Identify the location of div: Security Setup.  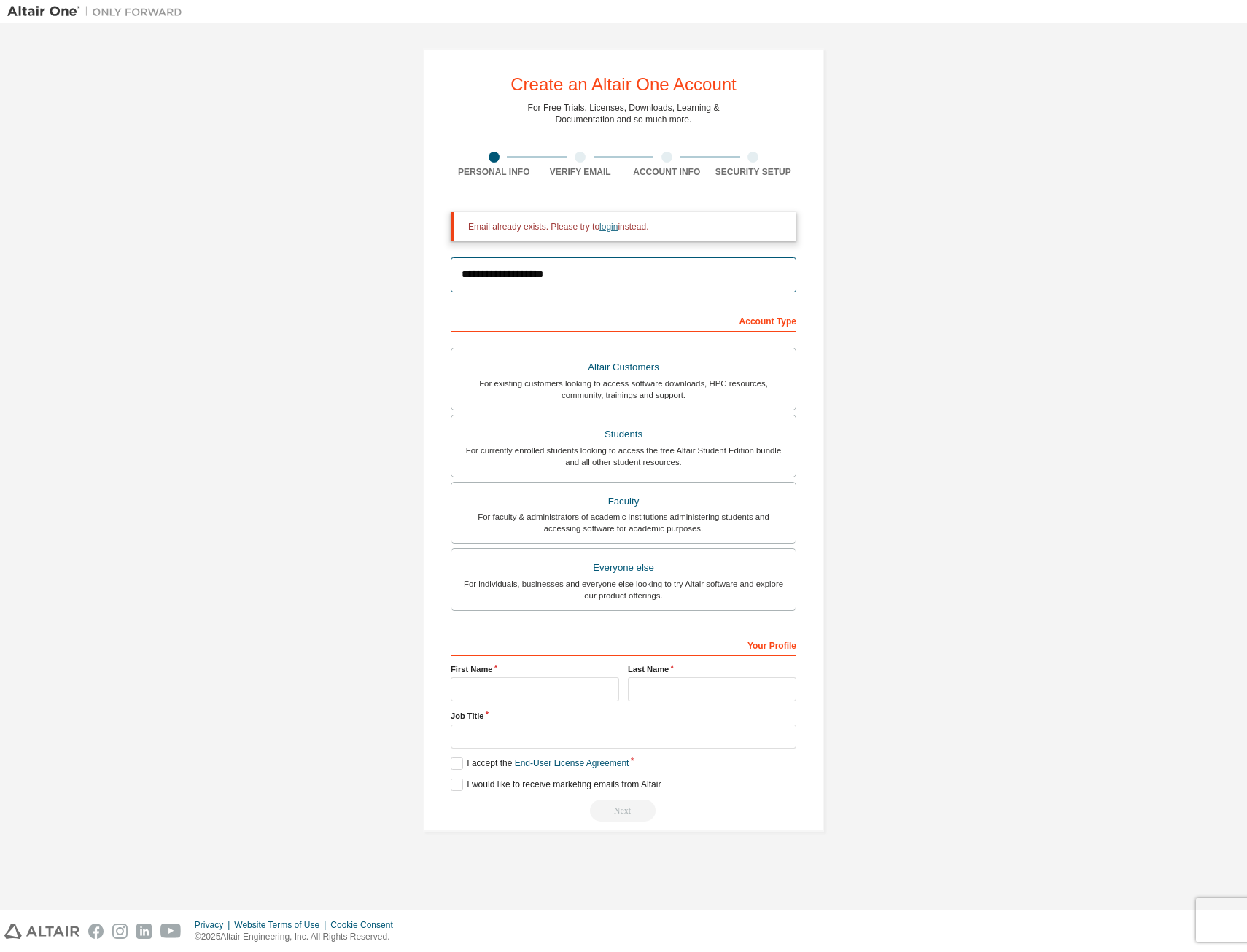
(753, 172).